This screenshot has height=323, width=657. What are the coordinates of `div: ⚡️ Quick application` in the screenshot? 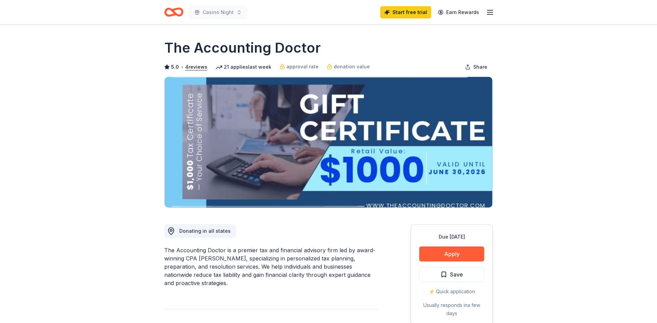 It's located at (452, 292).